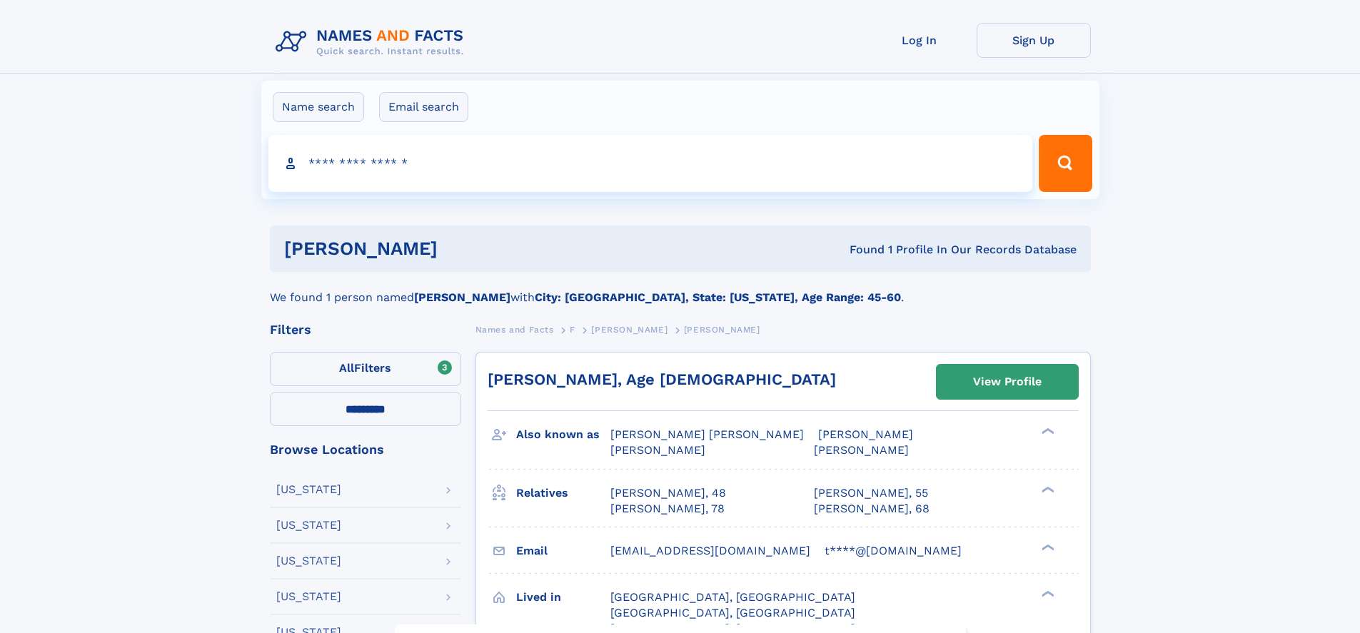  What do you see at coordinates (680, 289) in the screenshot?
I see `div: We found 1 person named with .` at bounding box center [680, 289].